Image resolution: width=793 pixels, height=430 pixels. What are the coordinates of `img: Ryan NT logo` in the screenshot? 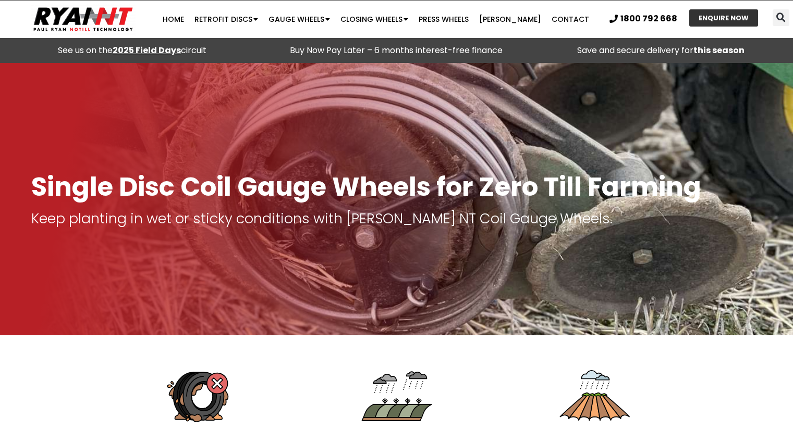 It's located at (83, 19).